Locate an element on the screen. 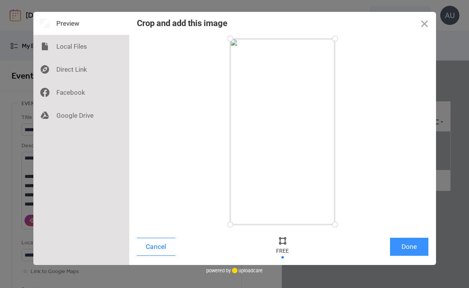 This screenshot has height=288, width=469. div: Direct Link is located at coordinates (81, 69).